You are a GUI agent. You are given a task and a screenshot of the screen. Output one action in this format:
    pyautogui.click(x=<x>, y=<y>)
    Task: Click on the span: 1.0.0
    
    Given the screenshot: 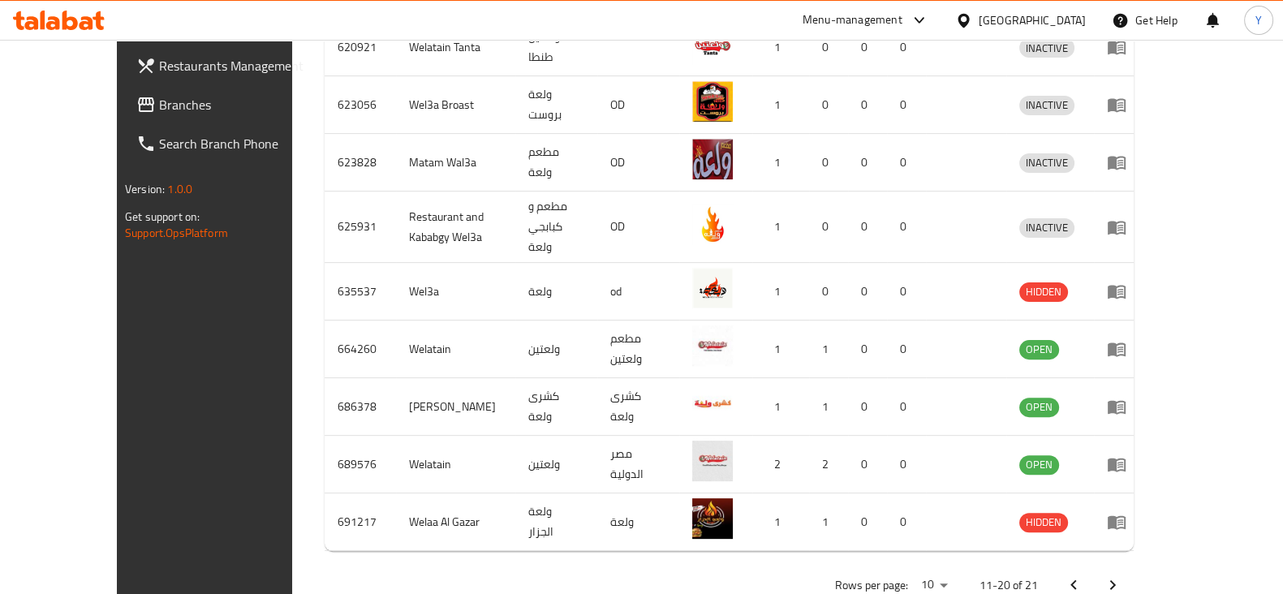 What is the action you would take?
    pyautogui.click(x=179, y=189)
    